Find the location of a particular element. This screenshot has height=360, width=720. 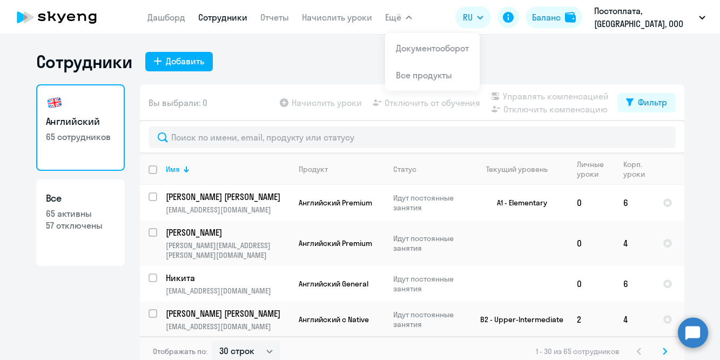

img: balance is located at coordinates (570, 17).